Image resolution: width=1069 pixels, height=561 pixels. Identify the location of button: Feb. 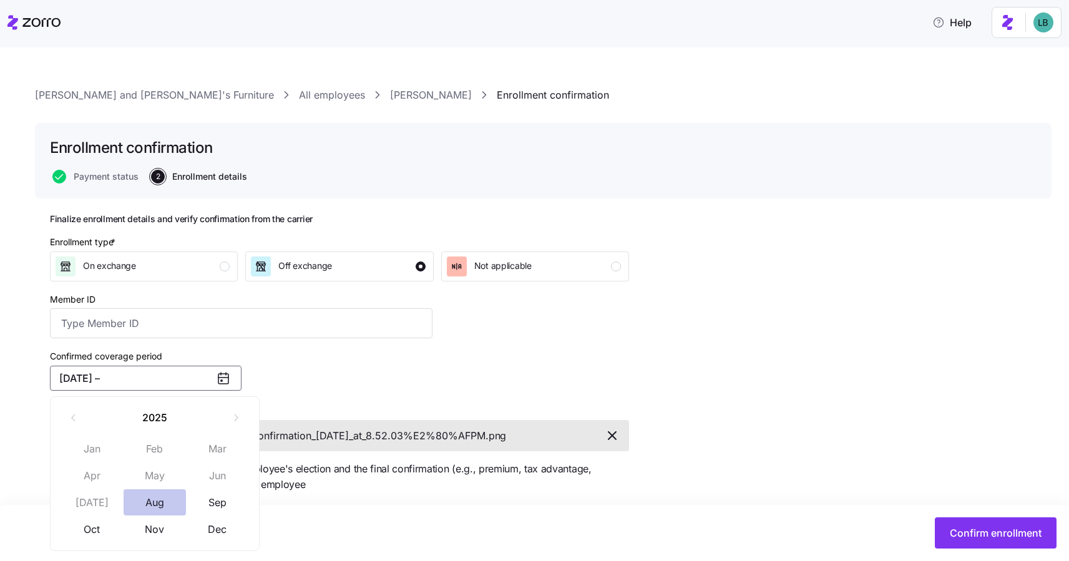
(155, 449).